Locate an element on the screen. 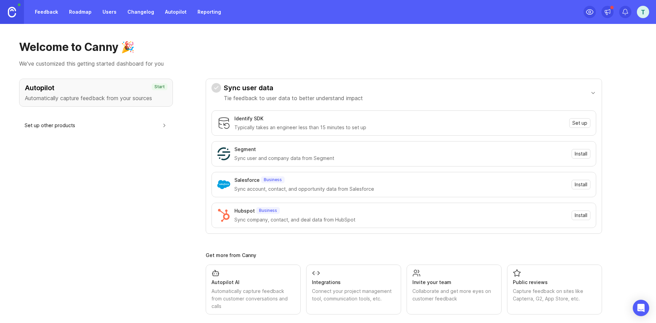 This screenshot has width=656, height=323. div: Sync account, contact, and opportunity data from Salesforce is located at coordinates (401, 189).